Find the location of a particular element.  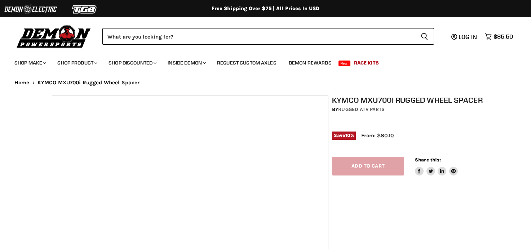

span: From: $80.10 is located at coordinates (377, 135).